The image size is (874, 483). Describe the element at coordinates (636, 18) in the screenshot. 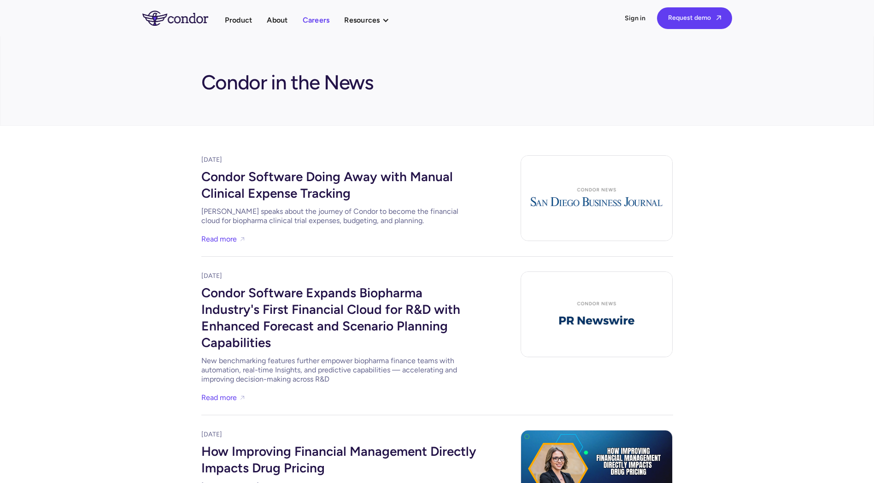

I see `a: Sign in` at that location.